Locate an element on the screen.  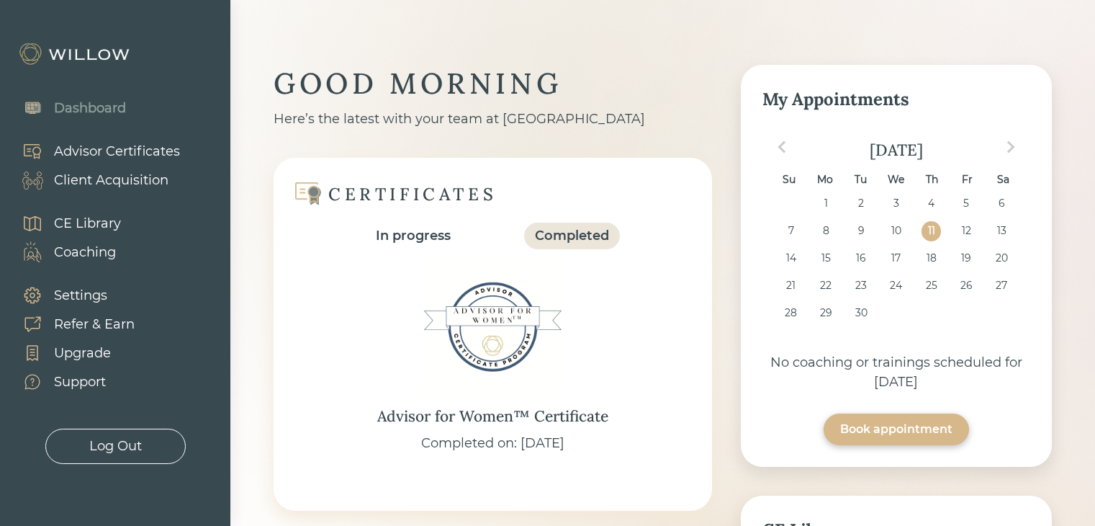
div: We is located at coordinates (896, 179).